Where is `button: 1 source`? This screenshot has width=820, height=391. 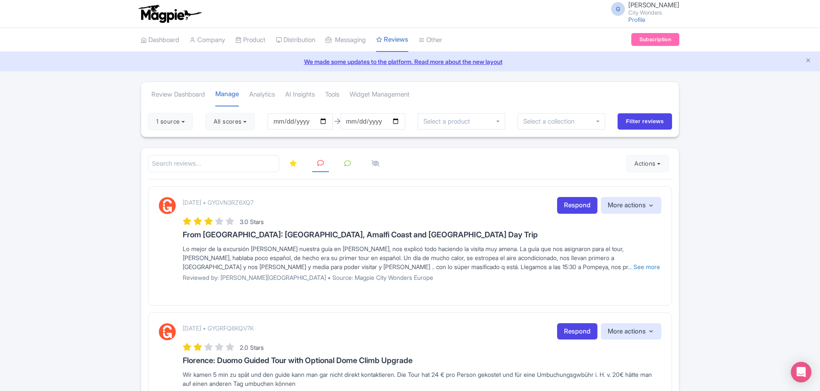 button: 1 source is located at coordinates (170, 121).